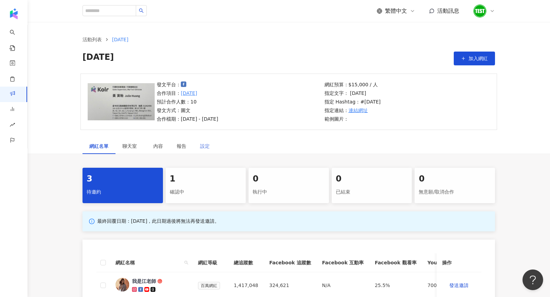 This screenshot has width=550, height=297. I want to click on img: logo icon, so click(14, 14).